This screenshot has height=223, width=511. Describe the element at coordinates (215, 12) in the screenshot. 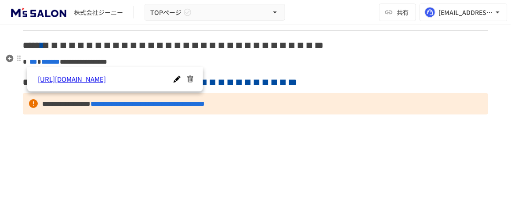

I see `button: TOPページ` at that location.